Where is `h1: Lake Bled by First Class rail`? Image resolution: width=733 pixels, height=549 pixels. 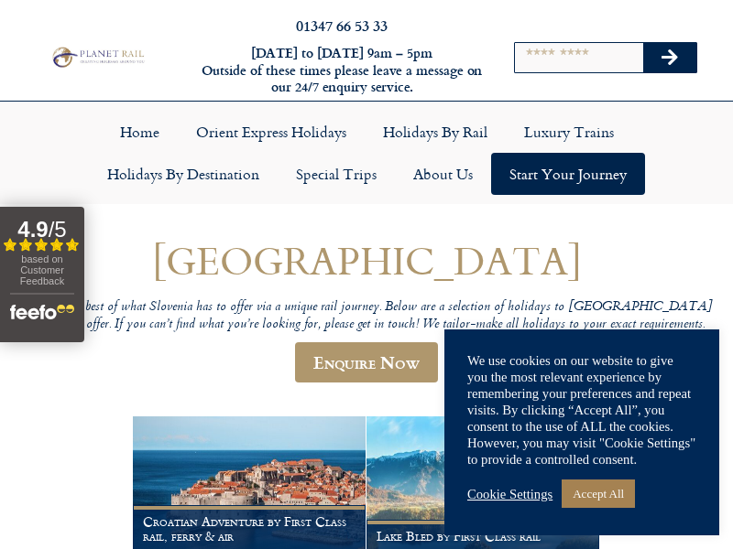
h1: Lake Bled by First Class rail is located at coordinates (483, 537).